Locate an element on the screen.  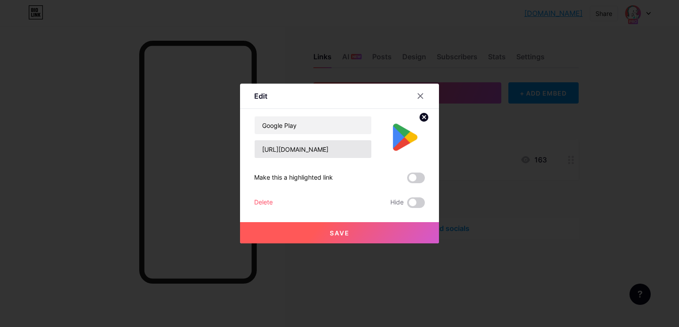
div: Make this a highlighted link is located at coordinates (293, 178).